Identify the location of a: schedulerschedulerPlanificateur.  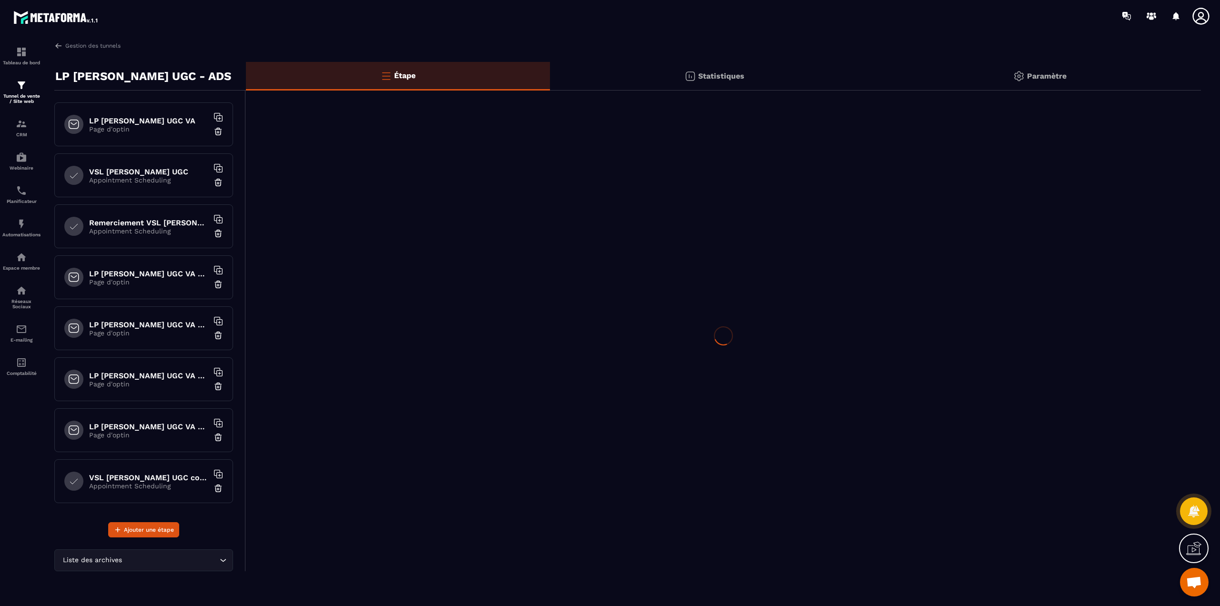
(21, 195).